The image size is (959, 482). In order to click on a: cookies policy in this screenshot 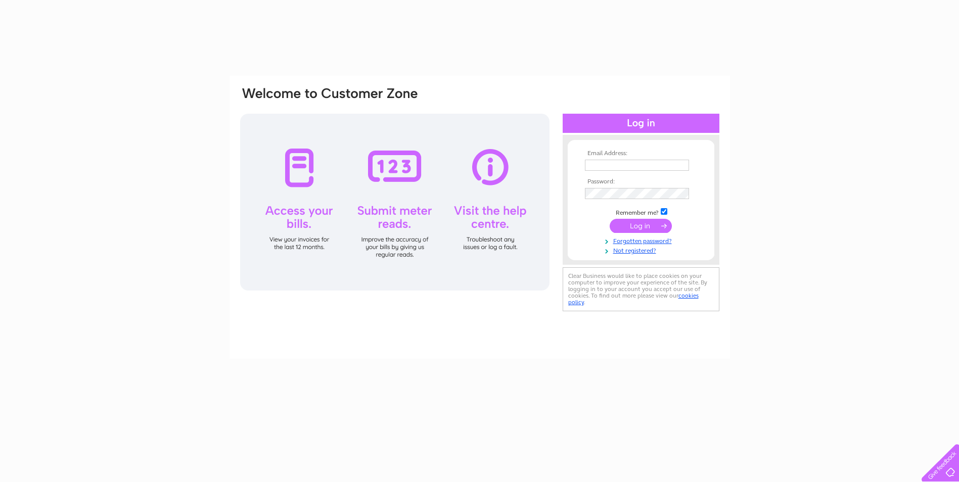, I will do `click(633, 299)`.